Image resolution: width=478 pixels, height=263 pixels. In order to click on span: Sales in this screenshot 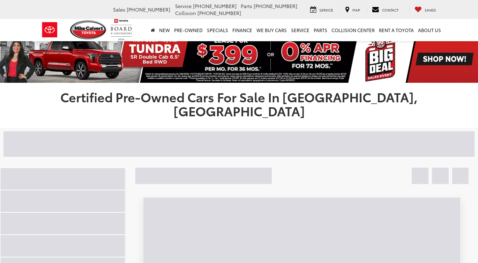, I will do `click(119, 9)`.